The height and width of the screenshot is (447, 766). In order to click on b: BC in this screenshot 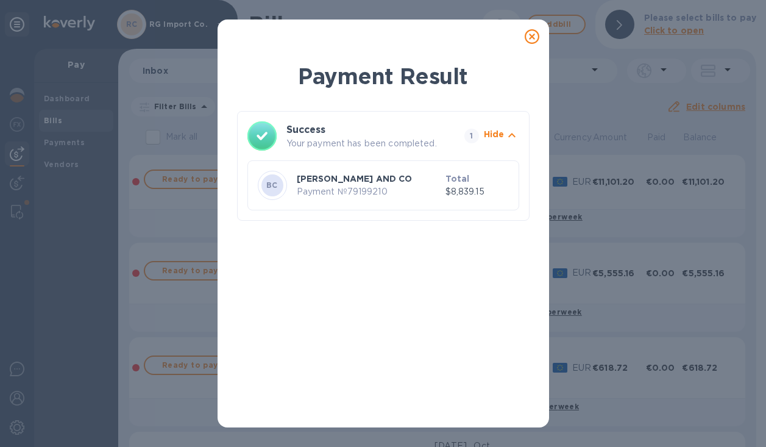, I will do `click(272, 185)`.